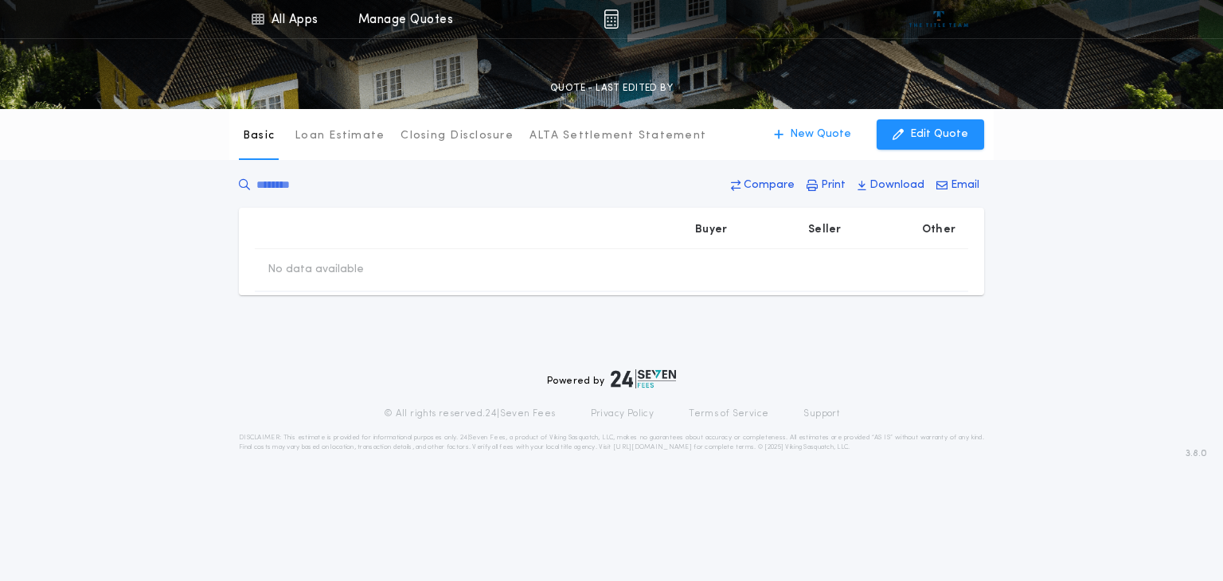  Describe the element at coordinates (939, 230) in the screenshot. I see `p: Other` at that location.